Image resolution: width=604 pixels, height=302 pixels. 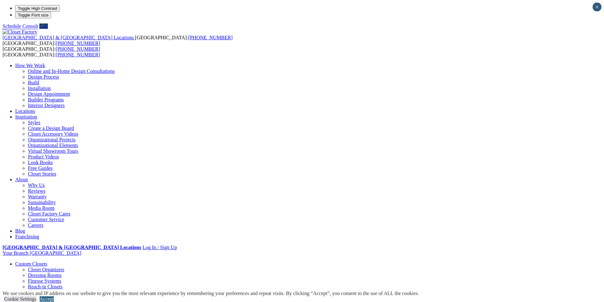 What do you see at coordinates (40, 168) in the screenshot?
I see `a: Free Guides` at bounding box center [40, 168].